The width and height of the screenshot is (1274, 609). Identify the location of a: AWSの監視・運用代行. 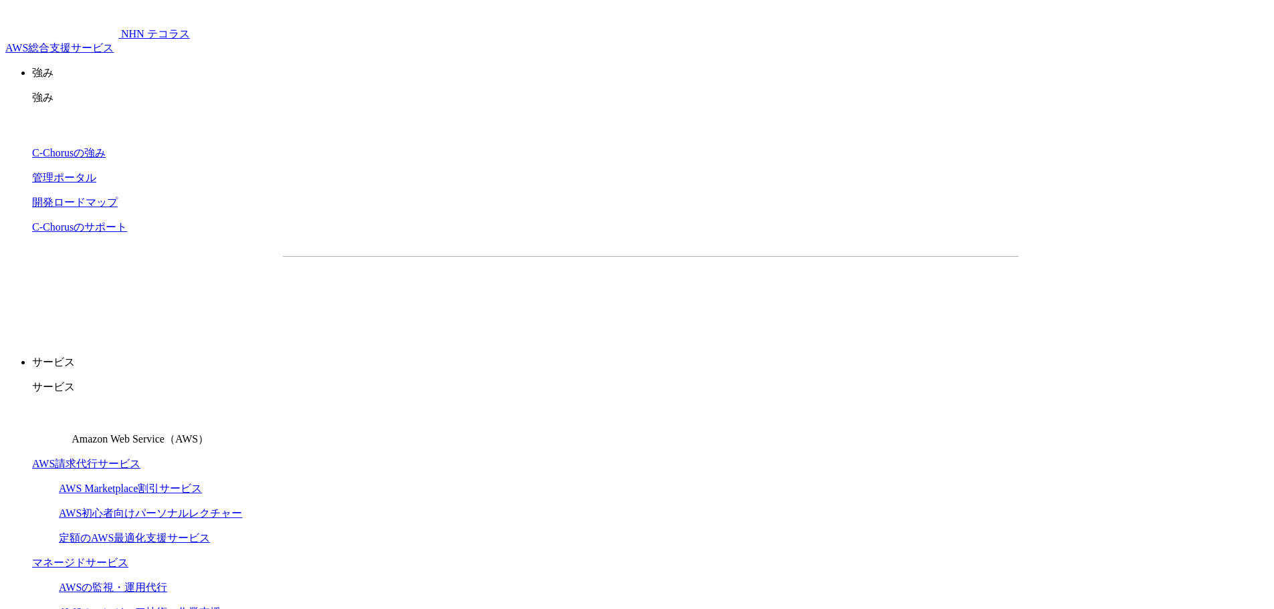
(113, 587).